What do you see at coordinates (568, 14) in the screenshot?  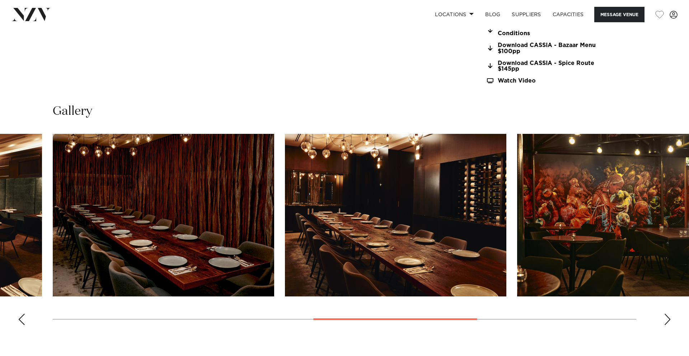 I see `a: Capacities` at bounding box center [568, 14].